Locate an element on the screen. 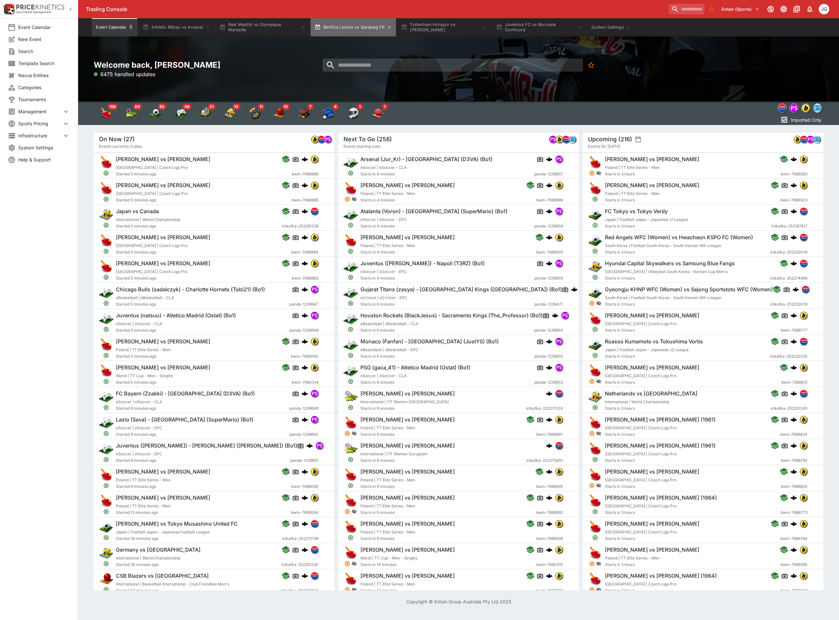 This screenshot has height=620, width=839. button: settings is located at coordinates (638, 139).